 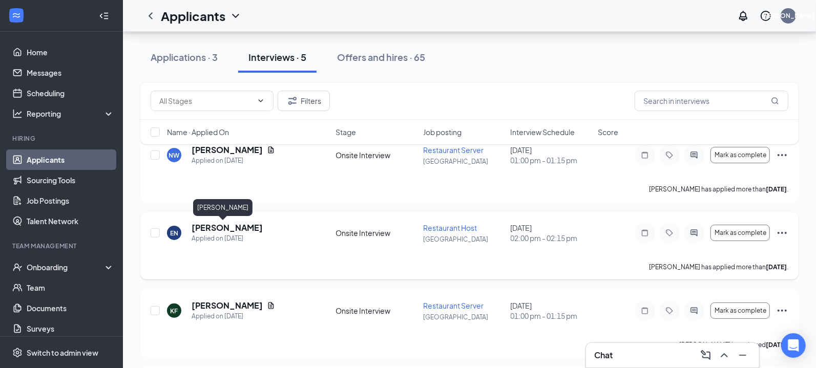 What do you see at coordinates (724, 355) in the screenshot?
I see `button: ChevronUp` at bounding box center [724, 355].